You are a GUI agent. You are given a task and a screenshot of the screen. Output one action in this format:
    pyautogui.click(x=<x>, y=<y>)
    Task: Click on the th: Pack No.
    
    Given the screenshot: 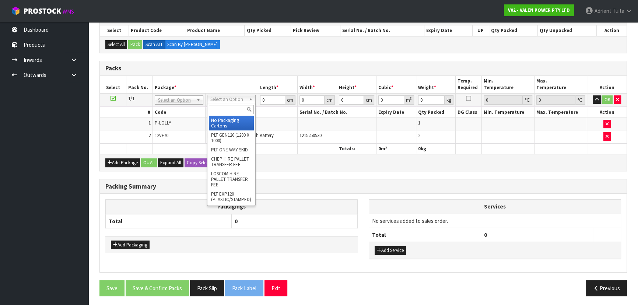 What is the action you would take?
    pyautogui.click(x=140, y=84)
    